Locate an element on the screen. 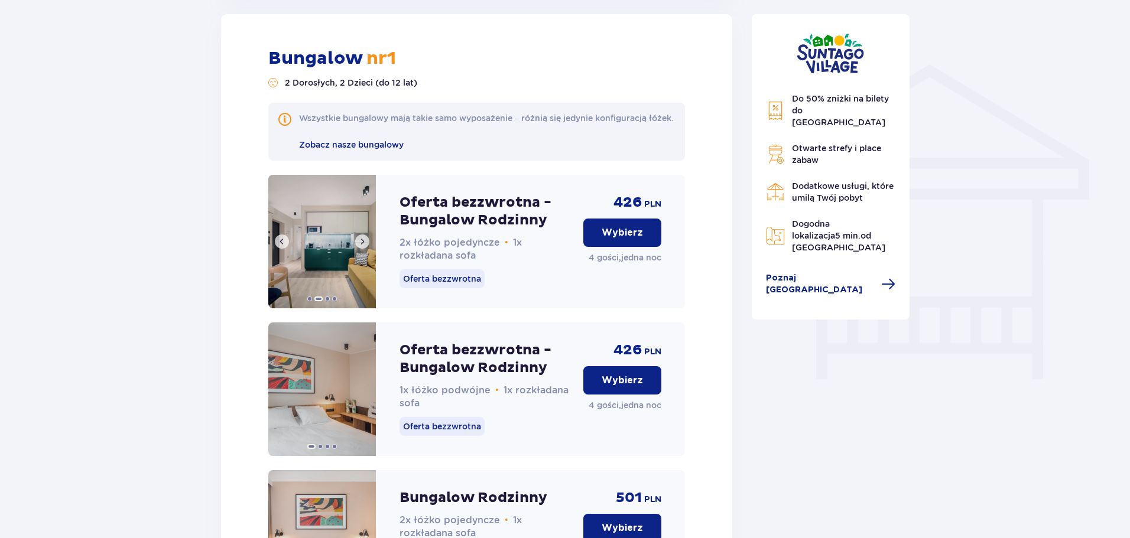 The height and width of the screenshot is (538, 1130). span: Zobacz nasze bungalowy is located at coordinates (351, 145).